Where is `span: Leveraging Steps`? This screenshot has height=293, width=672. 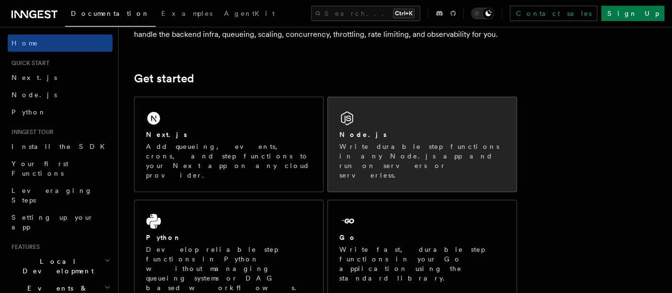 span: Leveraging Steps is located at coordinates (52, 195).